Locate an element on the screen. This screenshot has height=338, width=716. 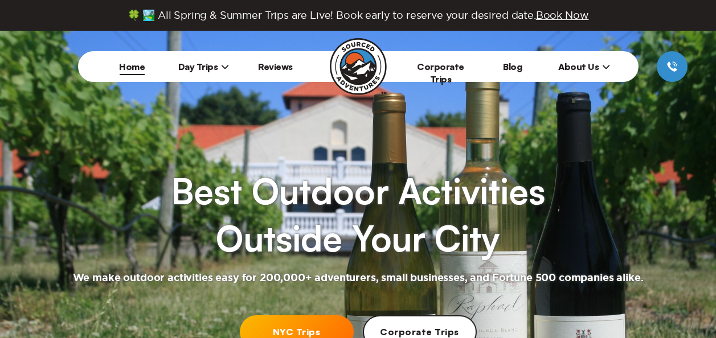
a: Corporate Trips is located at coordinates (440, 73).